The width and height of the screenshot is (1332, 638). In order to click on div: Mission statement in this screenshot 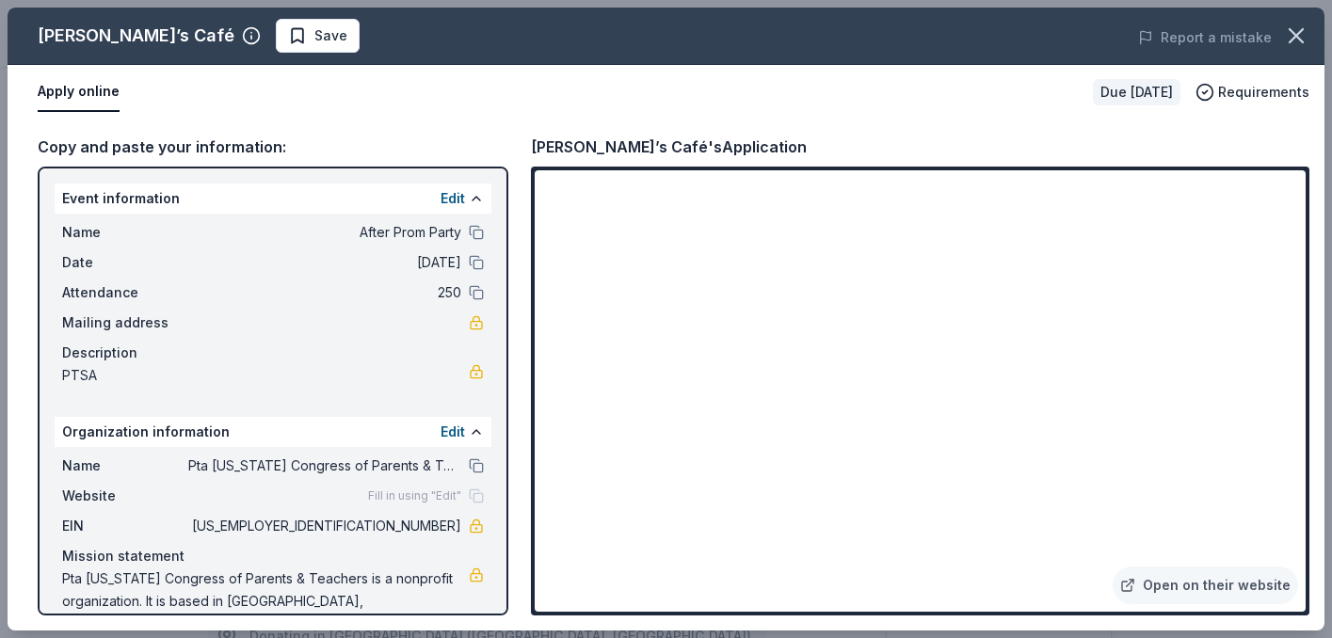, I will do `click(273, 556)`.